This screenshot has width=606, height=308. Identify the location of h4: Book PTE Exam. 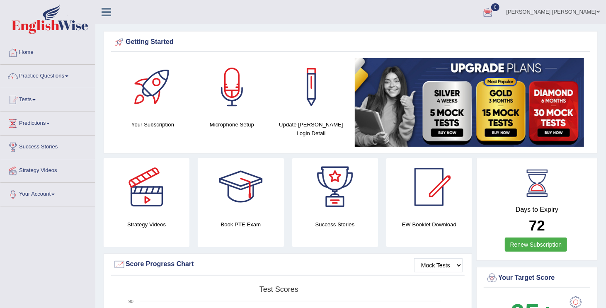
(240, 224).